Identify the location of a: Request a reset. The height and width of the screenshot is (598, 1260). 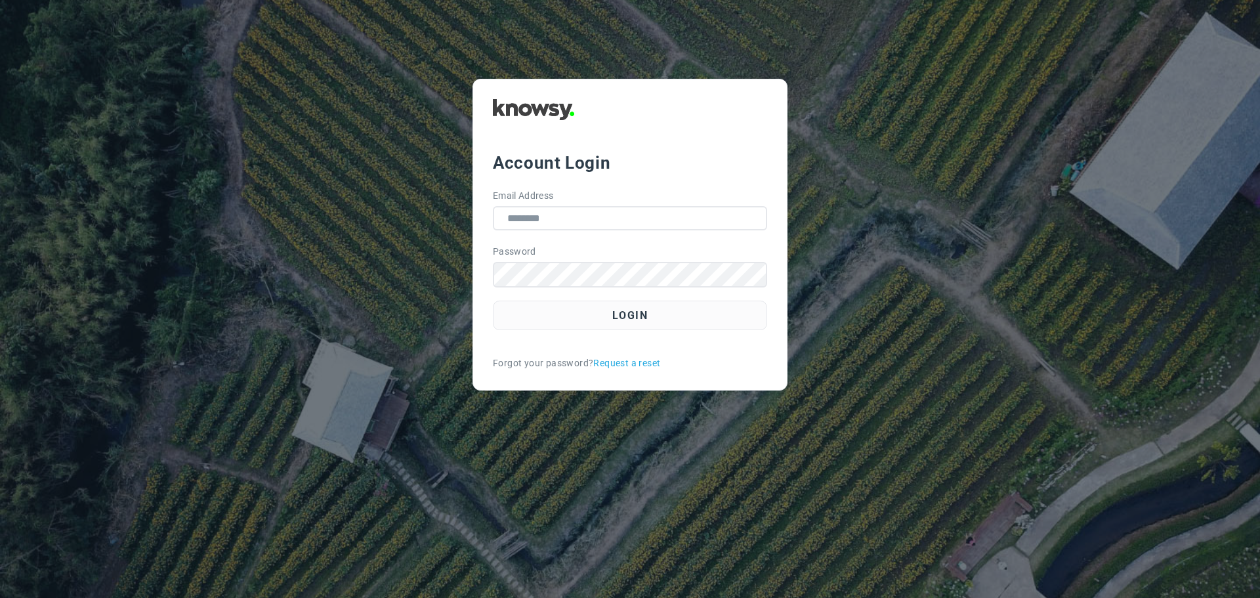
(627, 363).